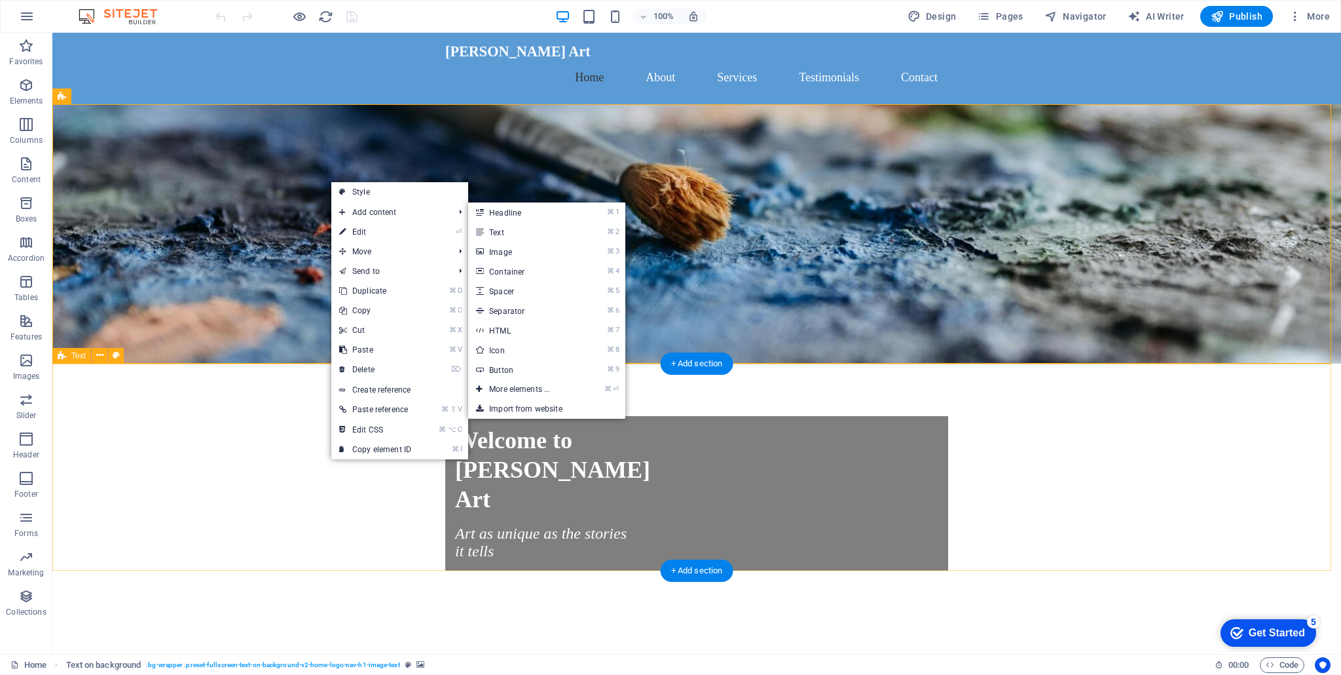 This screenshot has width=1341, height=675. Describe the element at coordinates (1000, 16) in the screenshot. I see `button: Pages` at that location.